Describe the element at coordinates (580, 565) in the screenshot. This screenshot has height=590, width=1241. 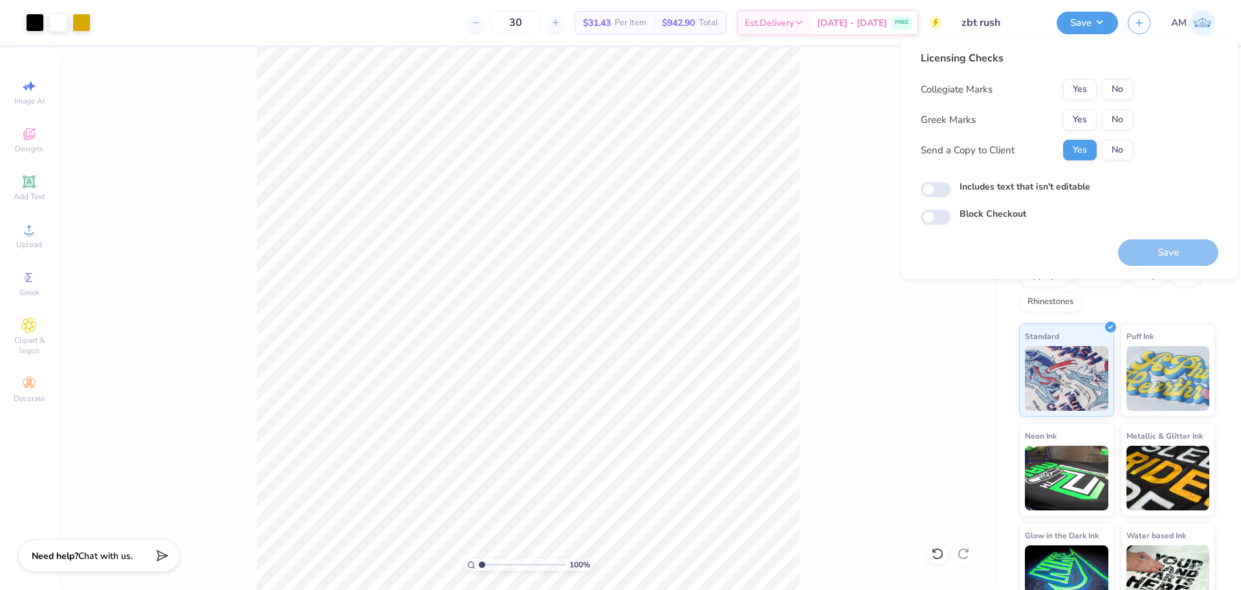
I see `span: 100 %` at that location.